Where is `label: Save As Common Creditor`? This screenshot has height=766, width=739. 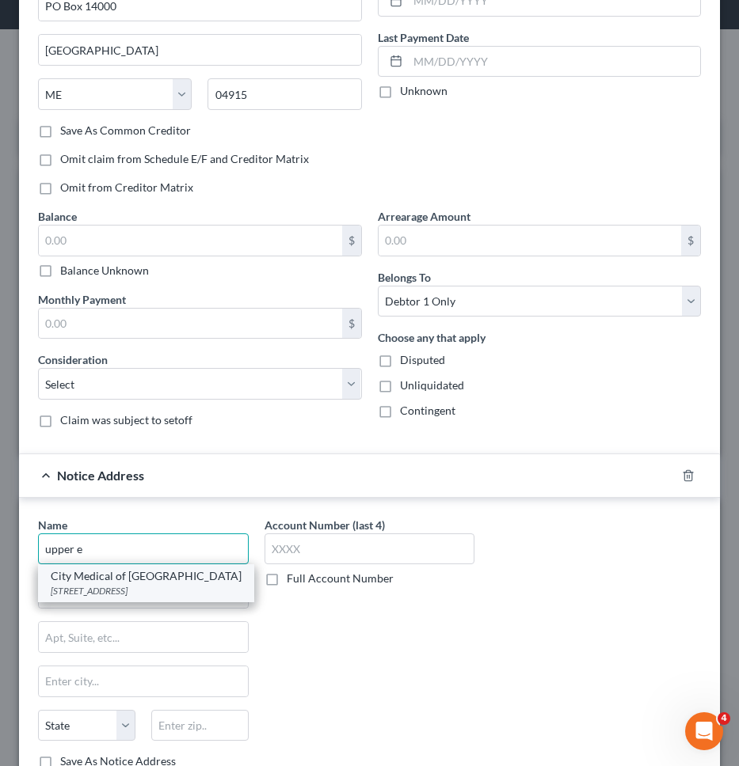
label: Save As Common Creditor is located at coordinates (125, 131).